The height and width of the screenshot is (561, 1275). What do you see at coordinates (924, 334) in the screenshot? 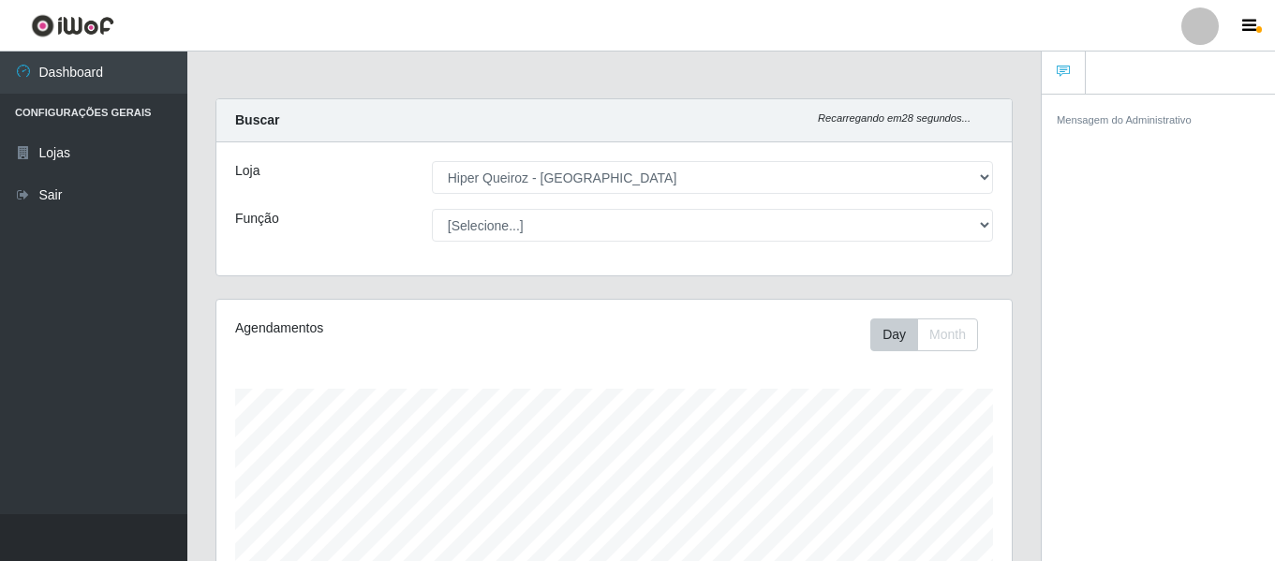
I see `div: First group` at bounding box center [924, 334].